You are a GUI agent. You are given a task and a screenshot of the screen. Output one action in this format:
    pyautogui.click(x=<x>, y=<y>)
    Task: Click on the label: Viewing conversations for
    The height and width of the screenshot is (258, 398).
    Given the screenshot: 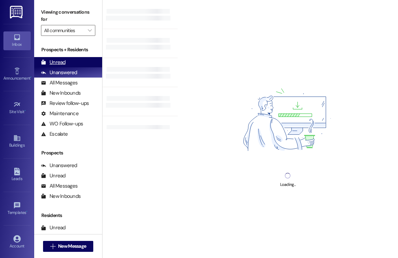 What is the action you would take?
    pyautogui.click(x=68, y=16)
    